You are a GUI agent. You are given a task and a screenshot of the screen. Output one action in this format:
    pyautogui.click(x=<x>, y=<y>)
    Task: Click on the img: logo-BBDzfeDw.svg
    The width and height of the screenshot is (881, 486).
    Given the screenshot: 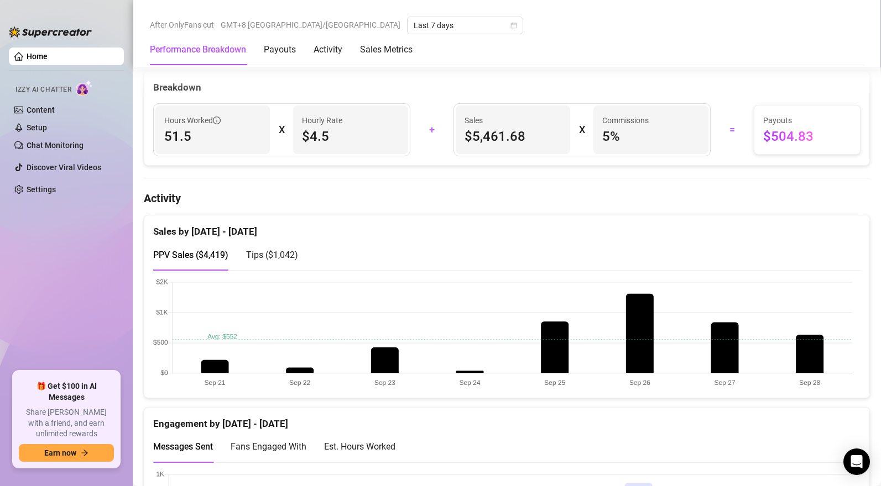 What is the action you would take?
    pyautogui.click(x=50, y=32)
    